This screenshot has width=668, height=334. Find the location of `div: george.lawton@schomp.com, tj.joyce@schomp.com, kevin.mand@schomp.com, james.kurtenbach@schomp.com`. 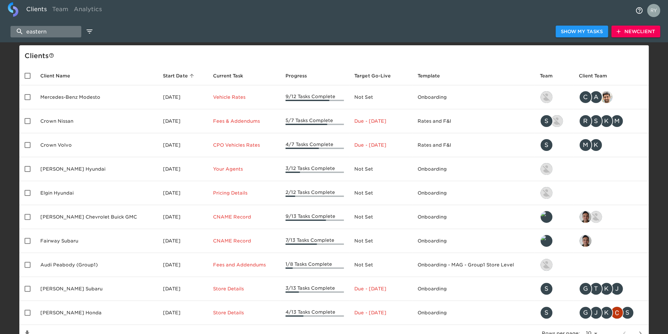

div: george.lawton@schomp.com, tj.joyce@schomp.com, kevin.mand@schomp.com, james.kurtenbach@schomp.com is located at coordinates (611, 289).